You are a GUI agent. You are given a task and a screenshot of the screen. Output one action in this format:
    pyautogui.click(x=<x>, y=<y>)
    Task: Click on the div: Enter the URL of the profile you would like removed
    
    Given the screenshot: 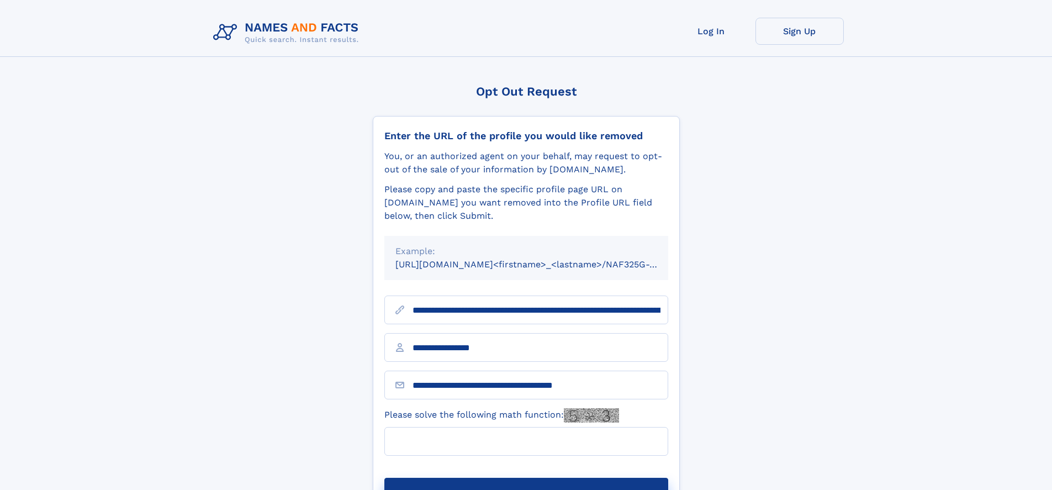 What is the action you would take?
    pyautogui.click(x=526, y=136)
    